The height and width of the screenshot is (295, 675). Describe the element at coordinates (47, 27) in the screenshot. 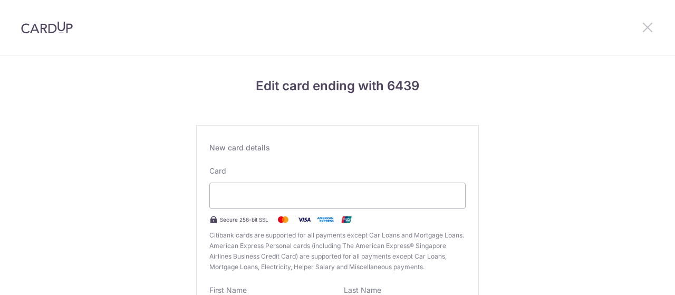

I see `img: CardUp` at that location.